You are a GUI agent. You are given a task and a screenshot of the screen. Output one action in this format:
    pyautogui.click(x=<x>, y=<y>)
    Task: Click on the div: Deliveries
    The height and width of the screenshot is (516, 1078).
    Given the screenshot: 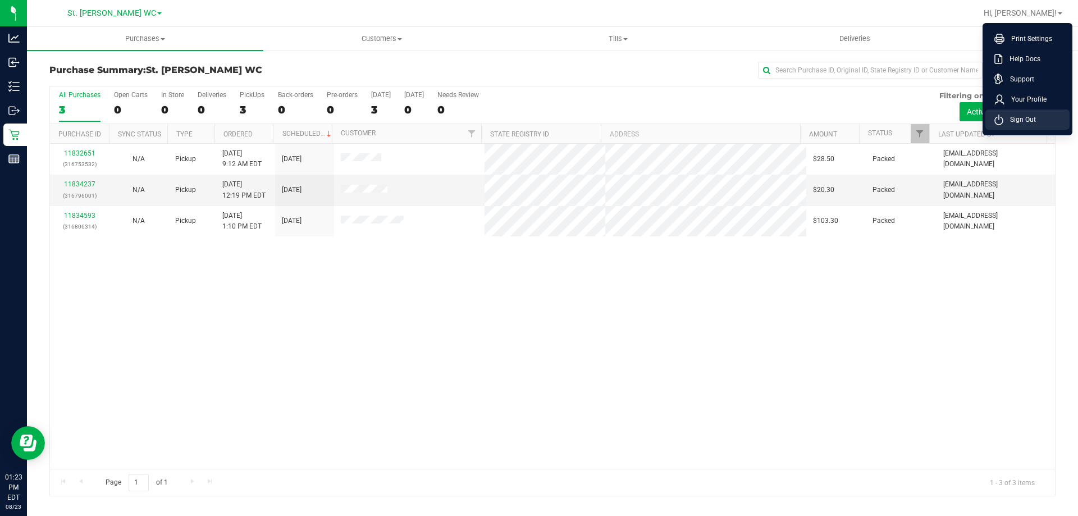 What is the action you would take?
    pyautogui.click(x=212, y=95)
    